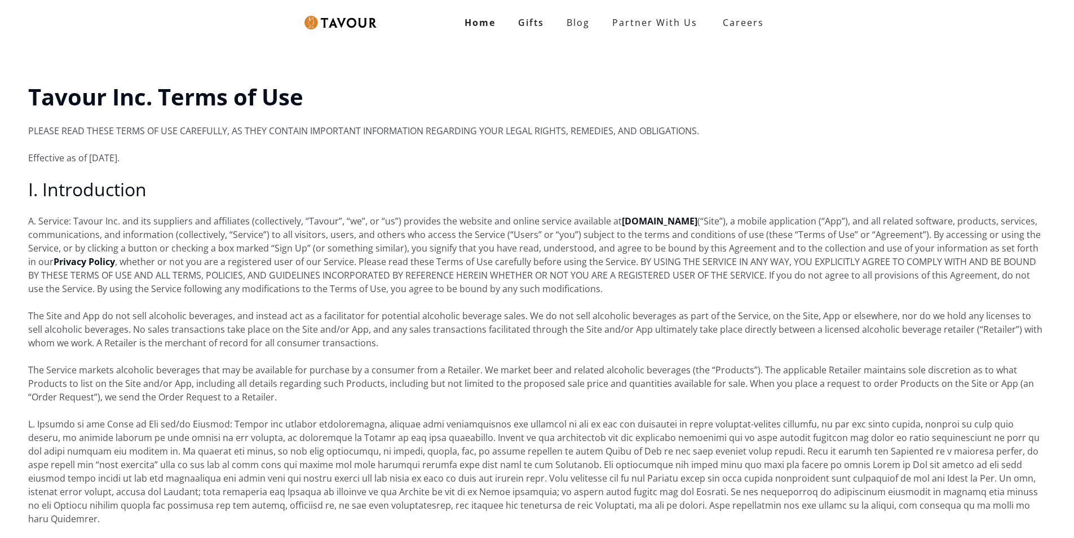  What do you see at coordinates (655, 23) in the screenshot?
I see `a: partner with us` at bounding box center [655, 23].